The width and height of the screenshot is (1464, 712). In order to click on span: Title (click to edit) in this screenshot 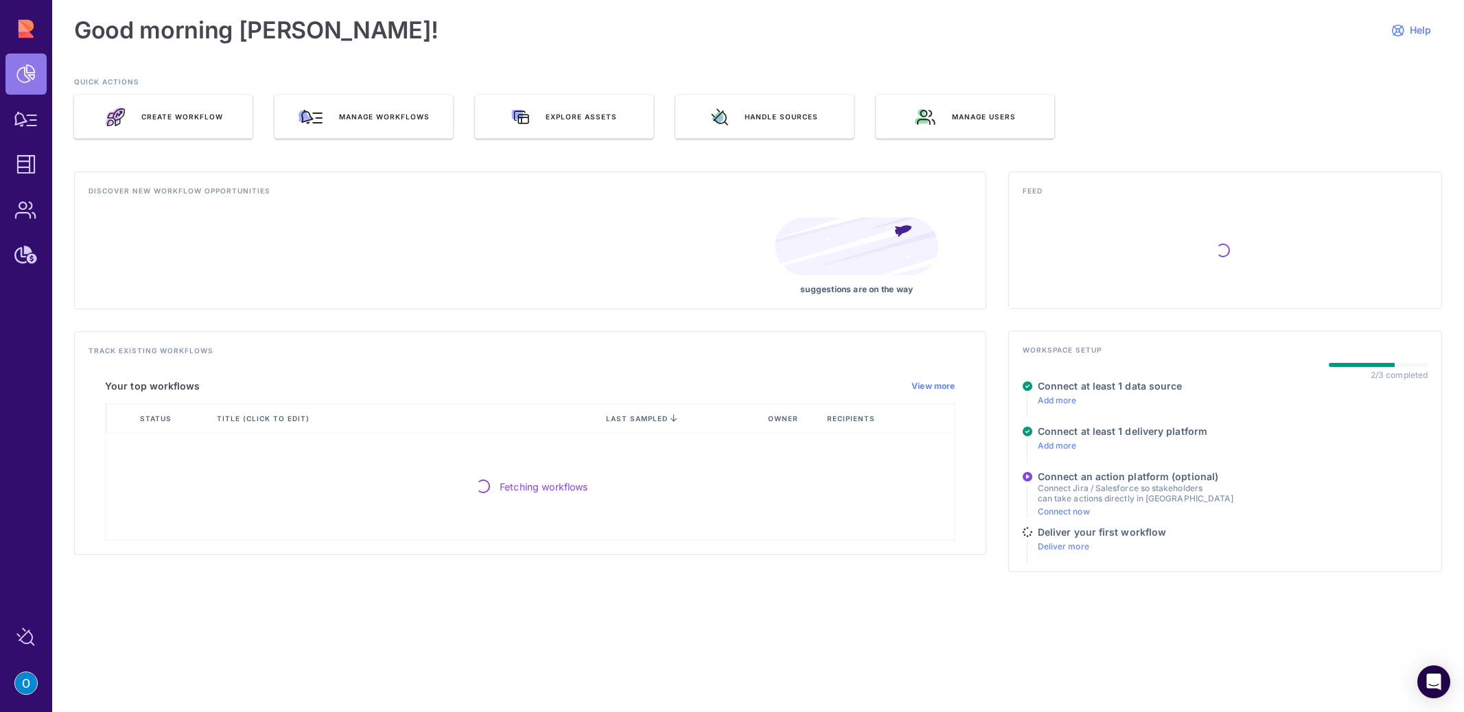, I will do `click(264, 419)`.